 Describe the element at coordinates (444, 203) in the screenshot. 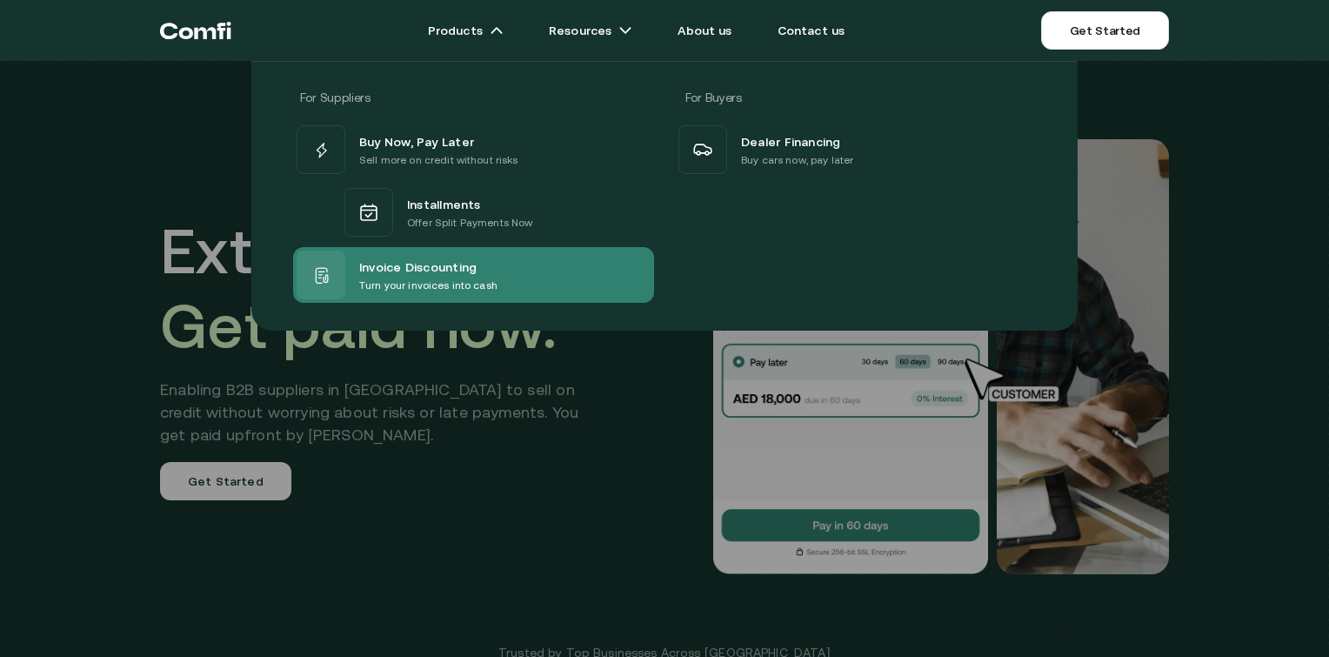

I see `span: Installments` at that location.